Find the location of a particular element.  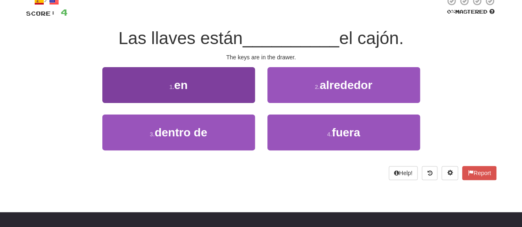

button: Report is located at coordinates (479, 173).